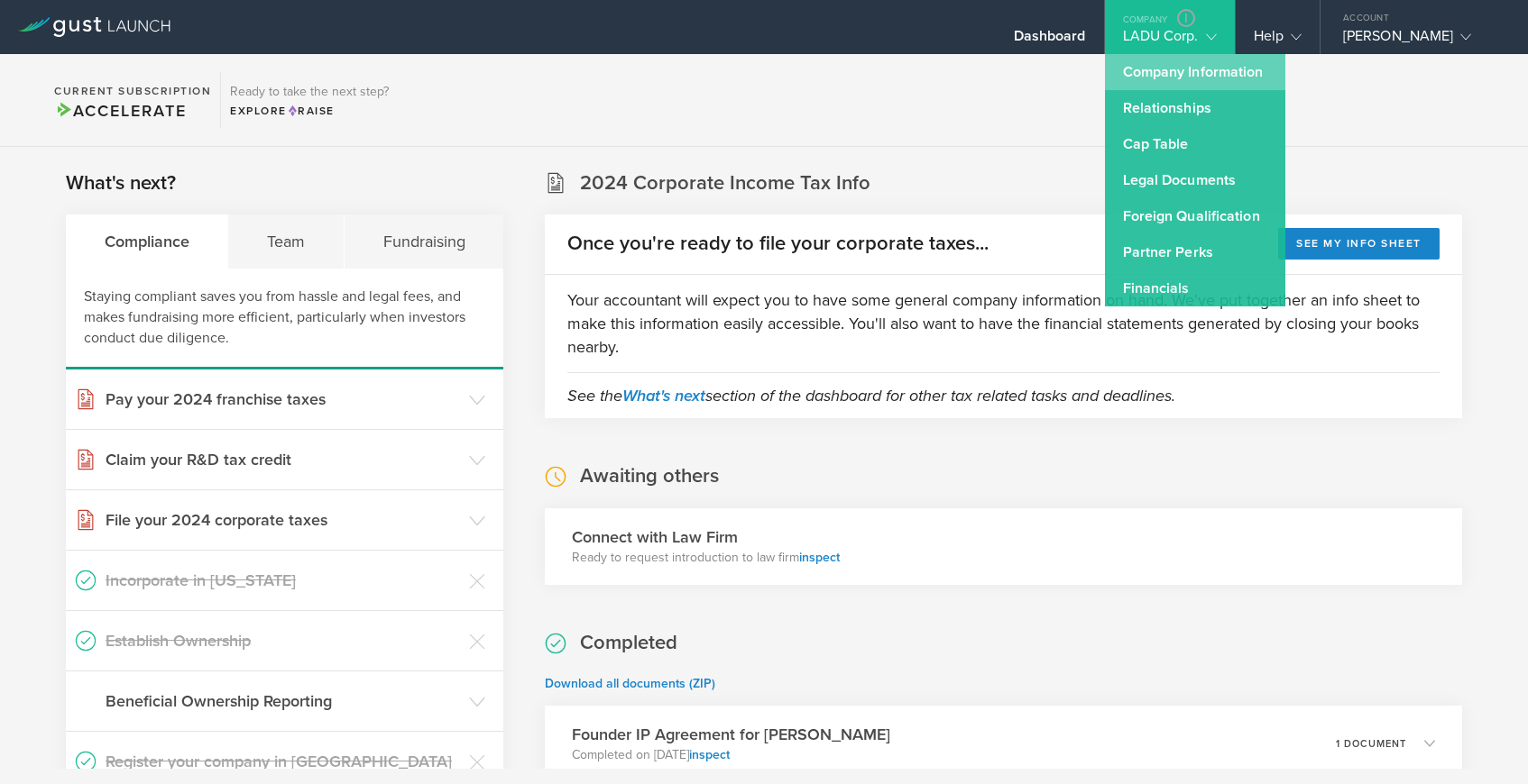  Describe the element at coordinates (284, 319) in the screenshot. I see `div: Staying compliant saves you from hassle and legal fees, and makes fundraising more efficient, par...` at that location.